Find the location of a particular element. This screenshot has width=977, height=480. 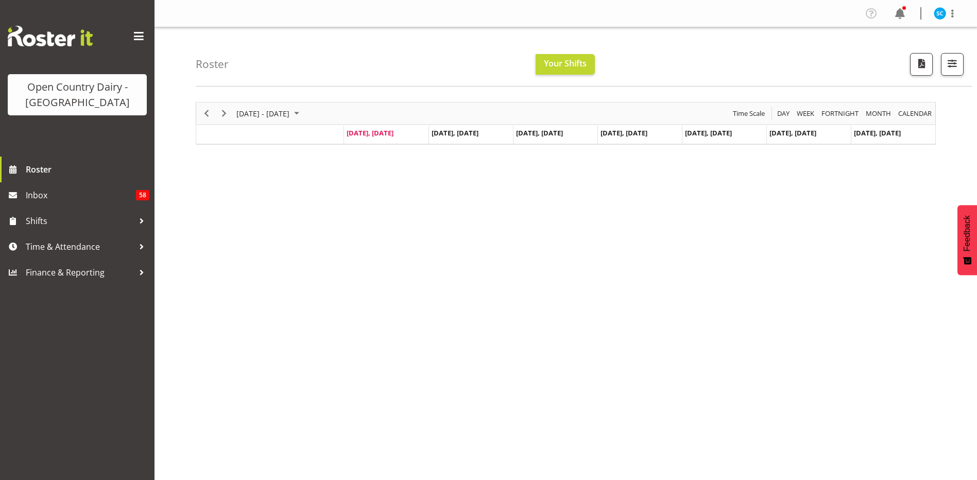

span: Shifts is located at coordinates (80, 221).